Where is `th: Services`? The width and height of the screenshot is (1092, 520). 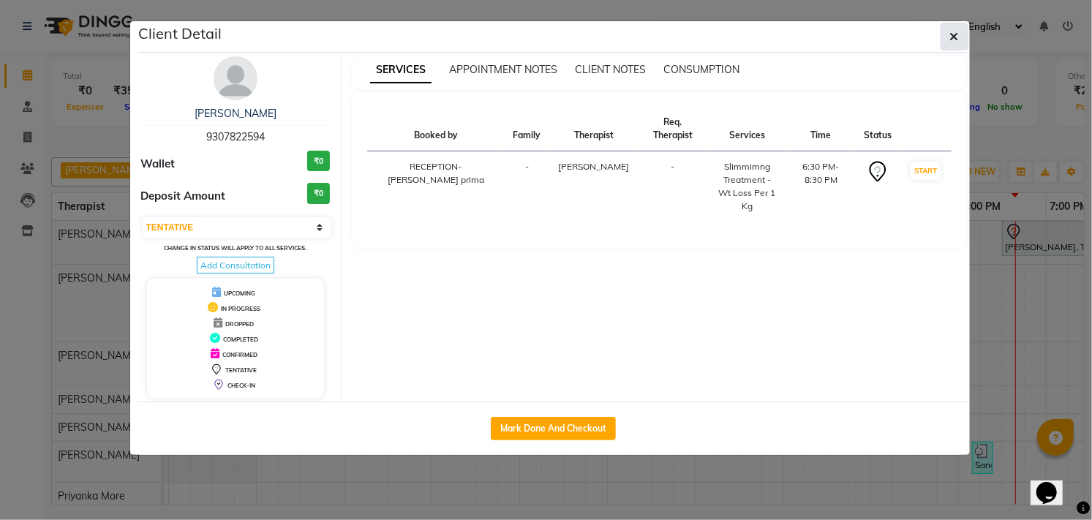 th: Services is located at coordinates (747, 129).